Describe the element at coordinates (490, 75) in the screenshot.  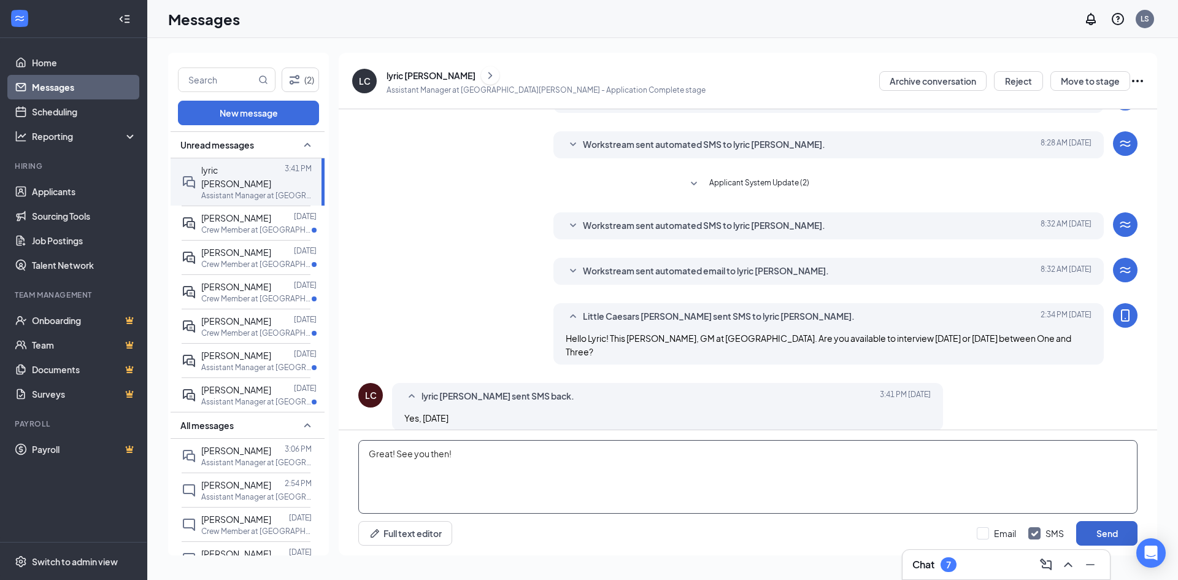
I see `button: ChevronRight` at that location.